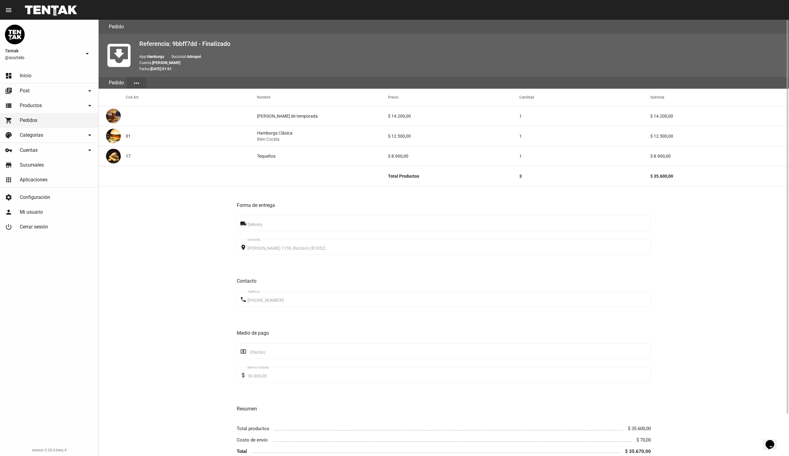  Describe the element at coordinates (113, 116) in the screenshot. I see `img: b5d3fb8d-e37b-4ae9-8ed6-4b20a3f353ce.jpg` at that location.